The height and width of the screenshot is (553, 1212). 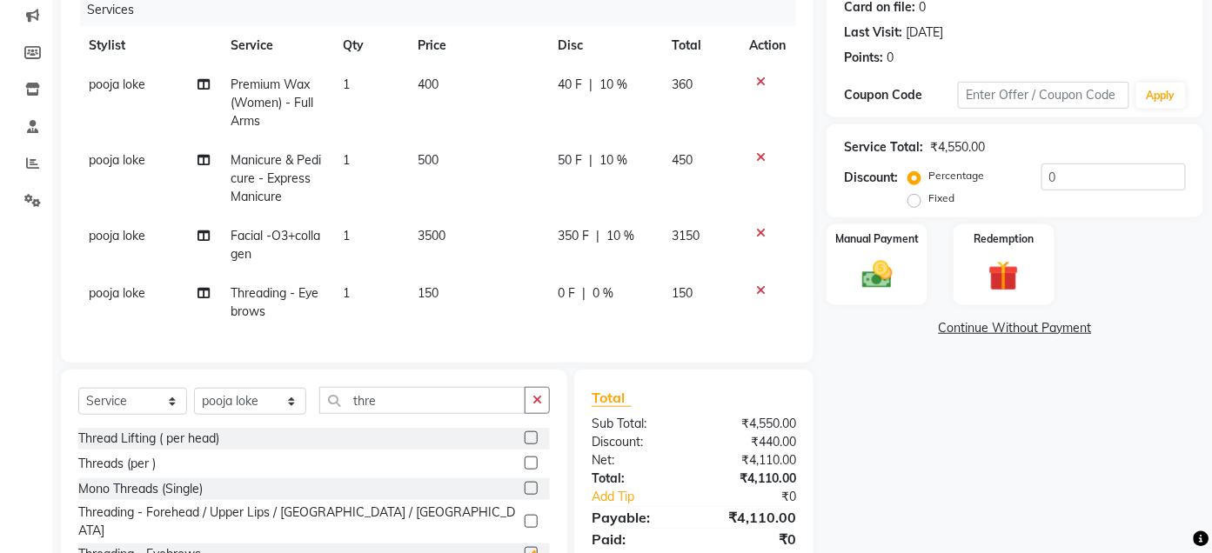 What do you see at coordinates (428, 160) in the screenshot?
I see `span: 500` at bounding box center [428, 160].